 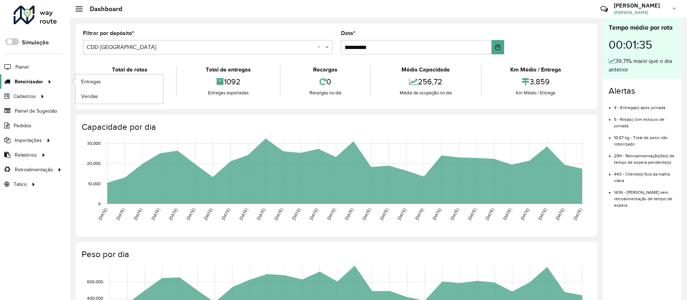 I want to click on span: Relatórios, so click(x=26, y=155).